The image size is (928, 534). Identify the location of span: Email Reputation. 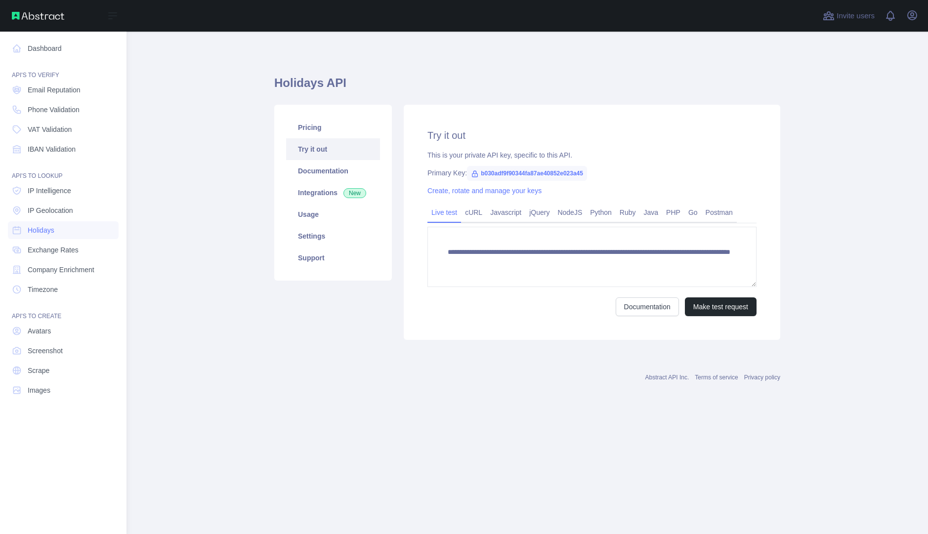
(54, 90).